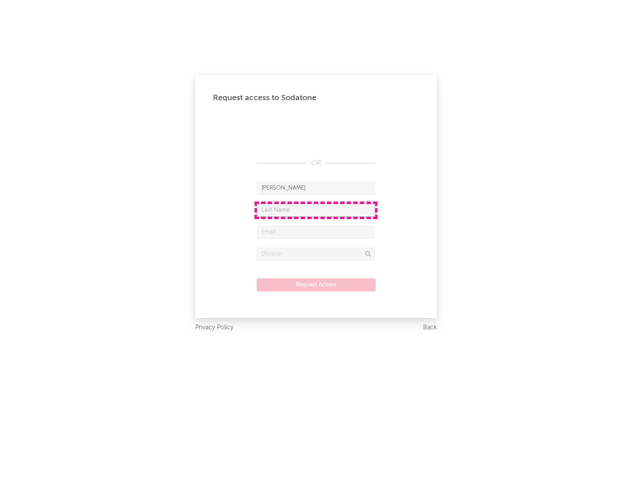 This screenshot has width=632, height=483. What do you see at coordinates (316, 285) in the screenshot?
I see `button: Request Access` at bounding box center [316, 285].